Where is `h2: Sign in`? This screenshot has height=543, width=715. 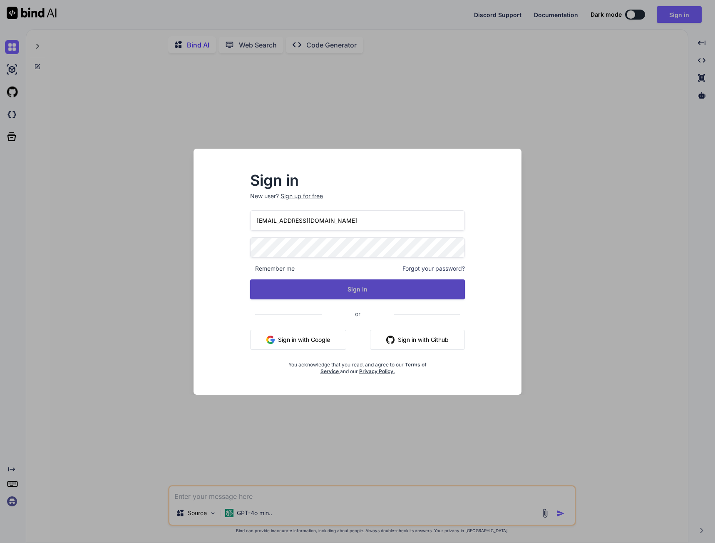
h2: Sign in is located at coordinates (358, 180).